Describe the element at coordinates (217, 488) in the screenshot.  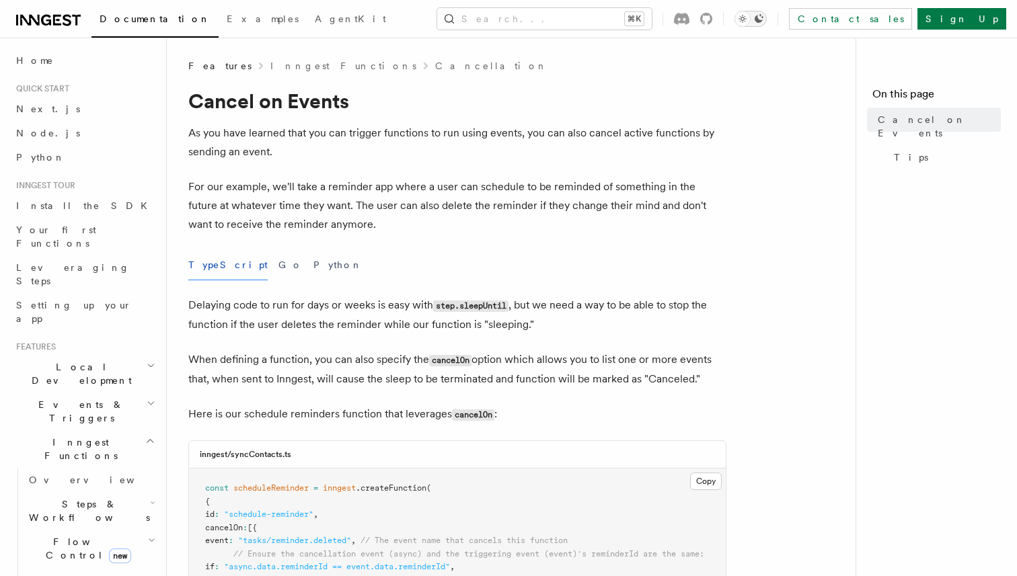
I see `span: const` at that location.